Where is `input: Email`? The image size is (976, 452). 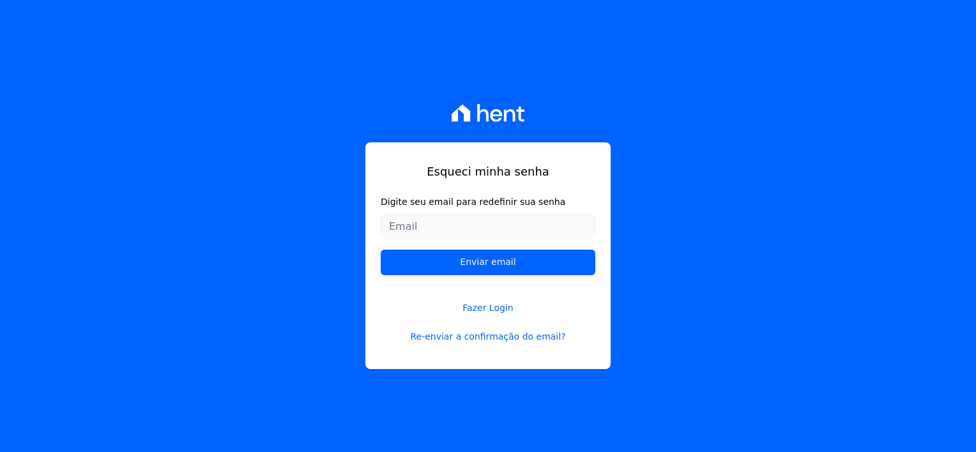
input: Email is located at coordinates (488, 227).